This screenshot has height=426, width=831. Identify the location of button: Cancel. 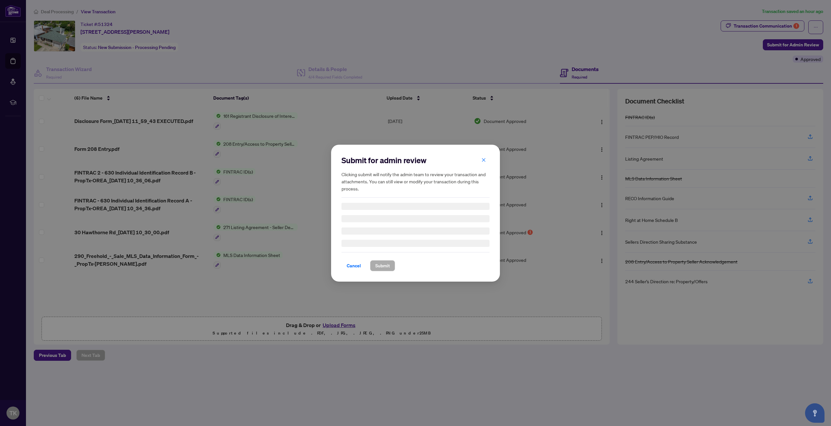
(354, 266).